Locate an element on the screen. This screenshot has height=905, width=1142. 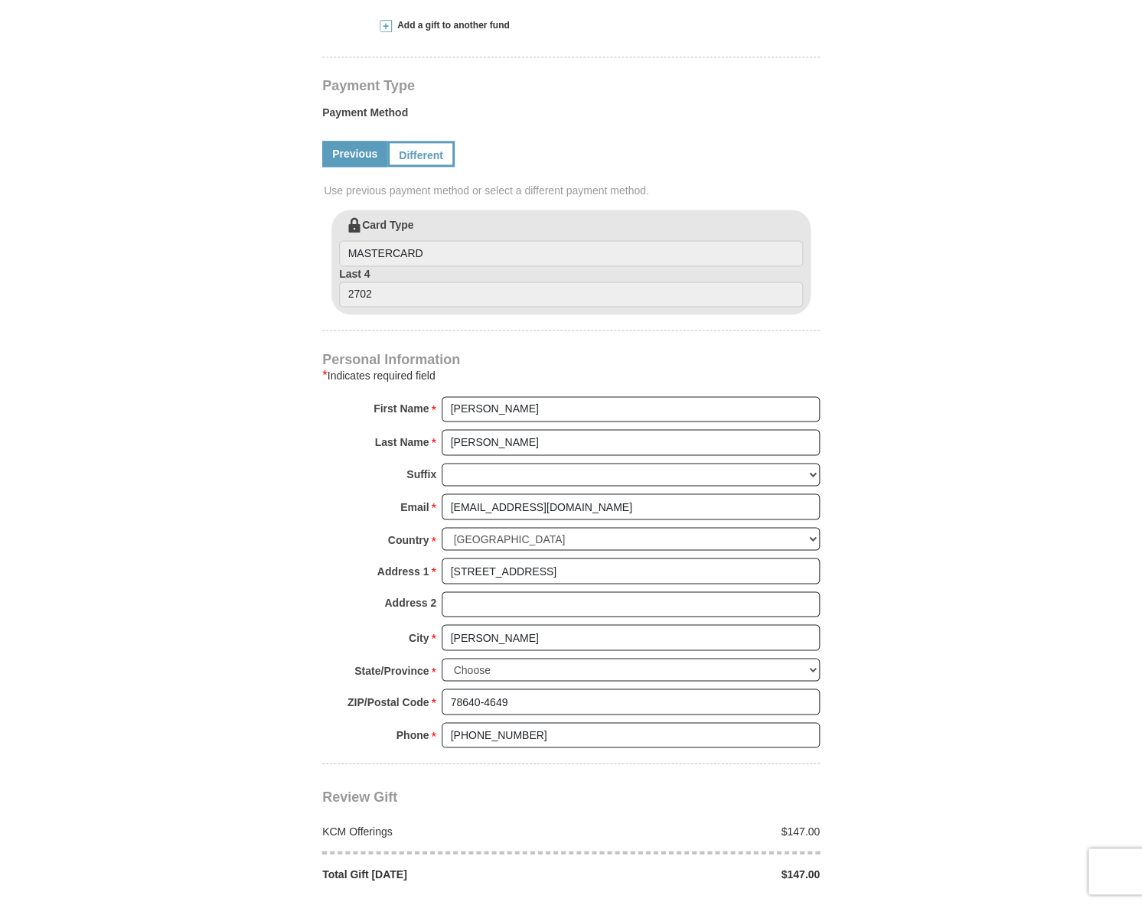
div: KCM Offerings is located at coordinates (443, 831).